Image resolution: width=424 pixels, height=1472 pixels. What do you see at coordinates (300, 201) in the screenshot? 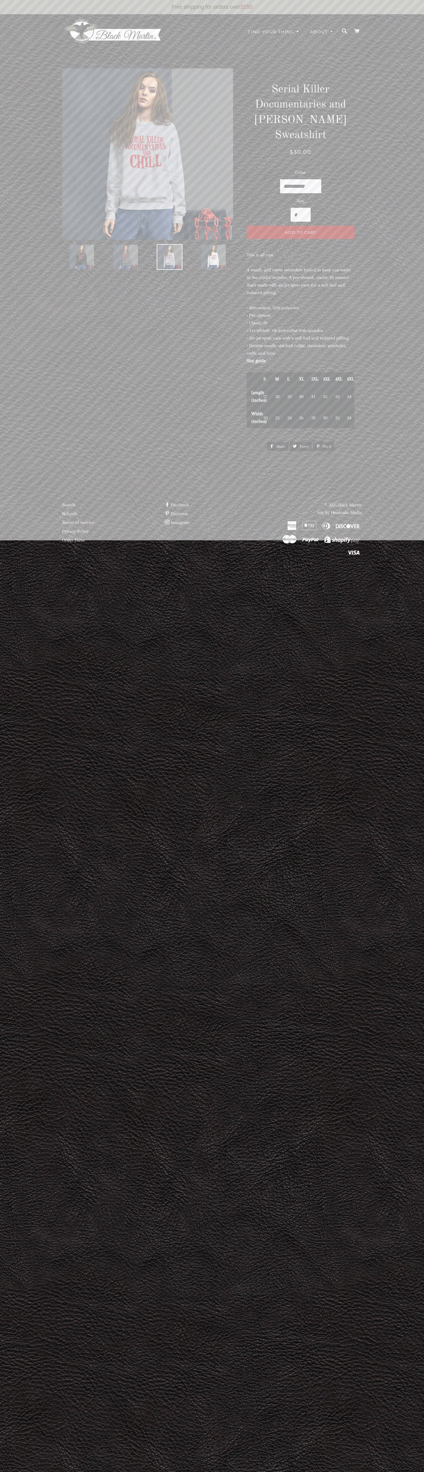
I see `label: Size` at bounding box center [300, 201].